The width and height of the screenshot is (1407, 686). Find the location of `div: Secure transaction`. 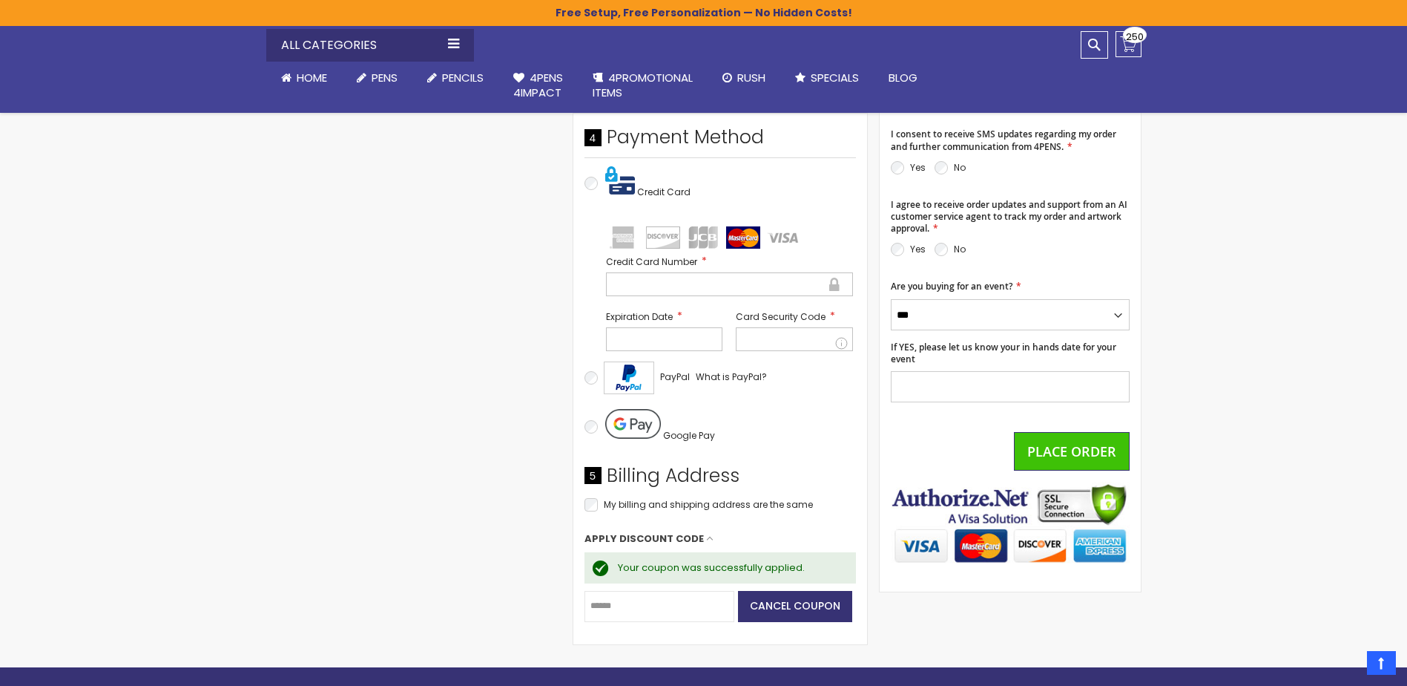

div: Secure transaction is located at coordinates (835, 284).